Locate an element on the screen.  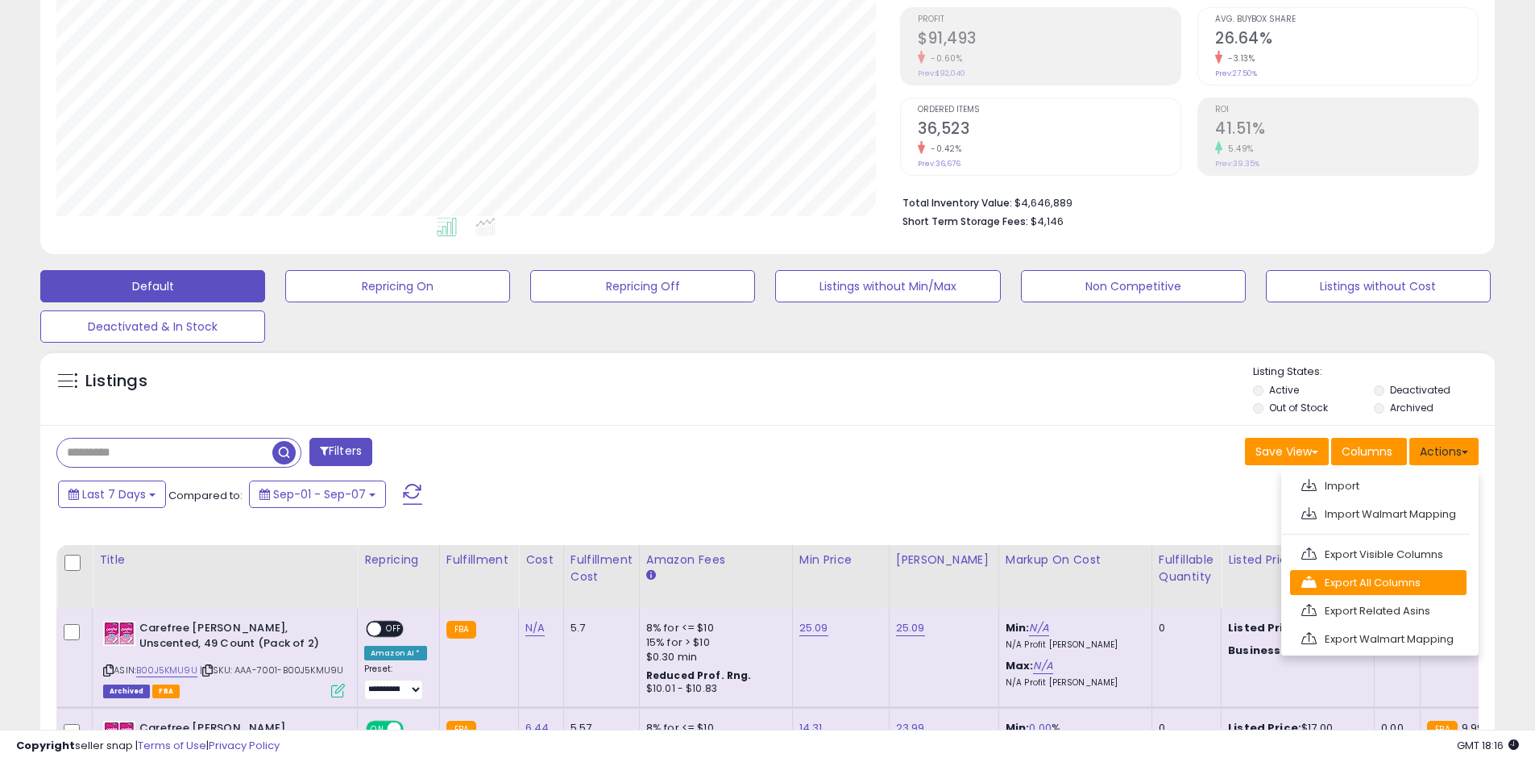
div: 5.57 is located at coordinates (599, 728).